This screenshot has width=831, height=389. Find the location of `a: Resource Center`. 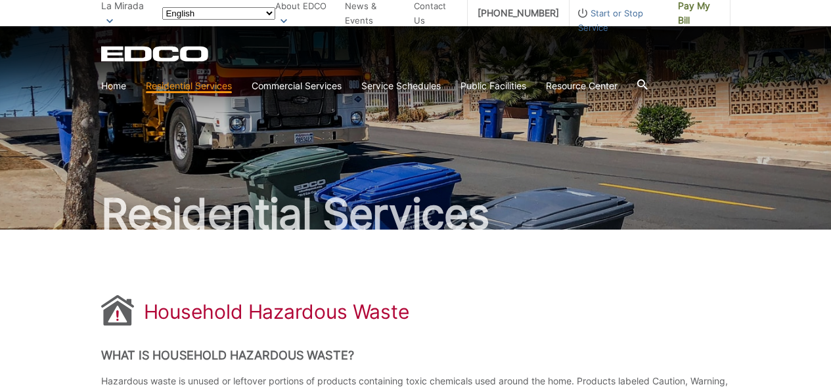

a: Resource Center is located at coordinates (581, 86).